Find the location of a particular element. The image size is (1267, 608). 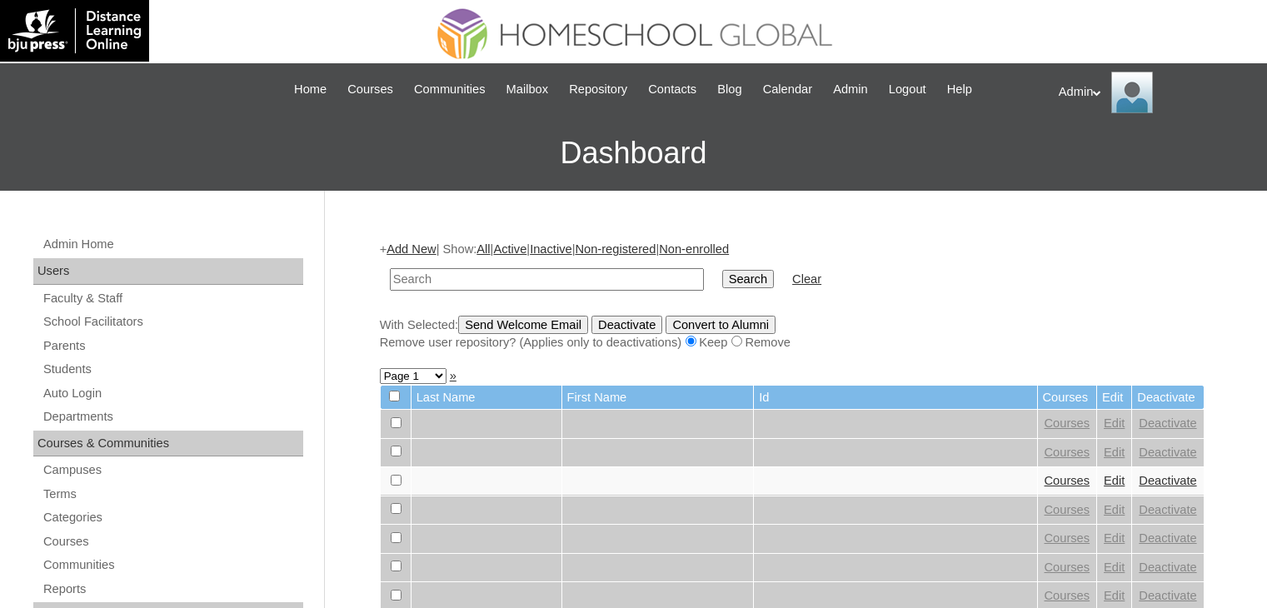

a: Add New is located at coordinates (411, 249).